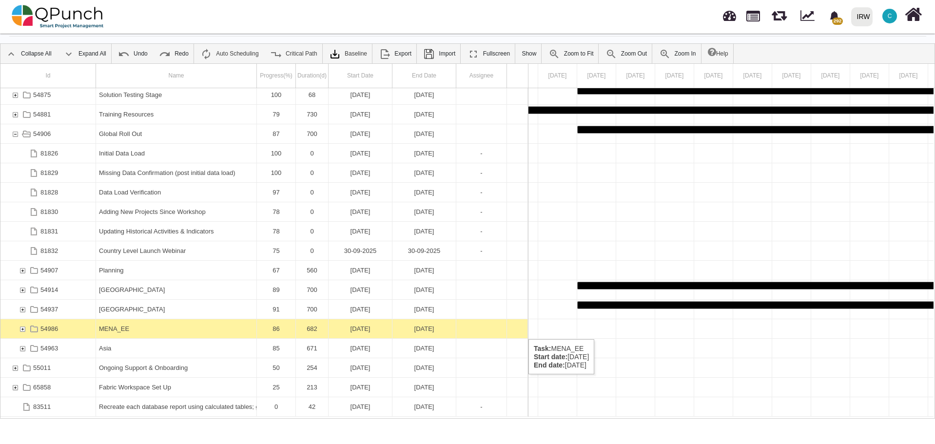 This screenshot has height=444, width=935. What do you see at coordinates (165, 54) in the screenshot?
I see `img: ic_redo_24.f94b082.png` at bounding box center [165, 54].